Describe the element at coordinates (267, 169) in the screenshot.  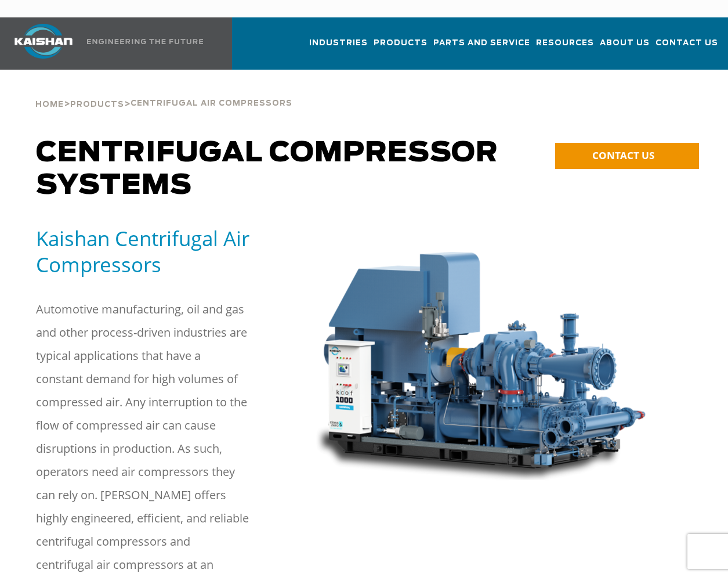
I see `span: Centrifugal Compressor Systems` at that location.